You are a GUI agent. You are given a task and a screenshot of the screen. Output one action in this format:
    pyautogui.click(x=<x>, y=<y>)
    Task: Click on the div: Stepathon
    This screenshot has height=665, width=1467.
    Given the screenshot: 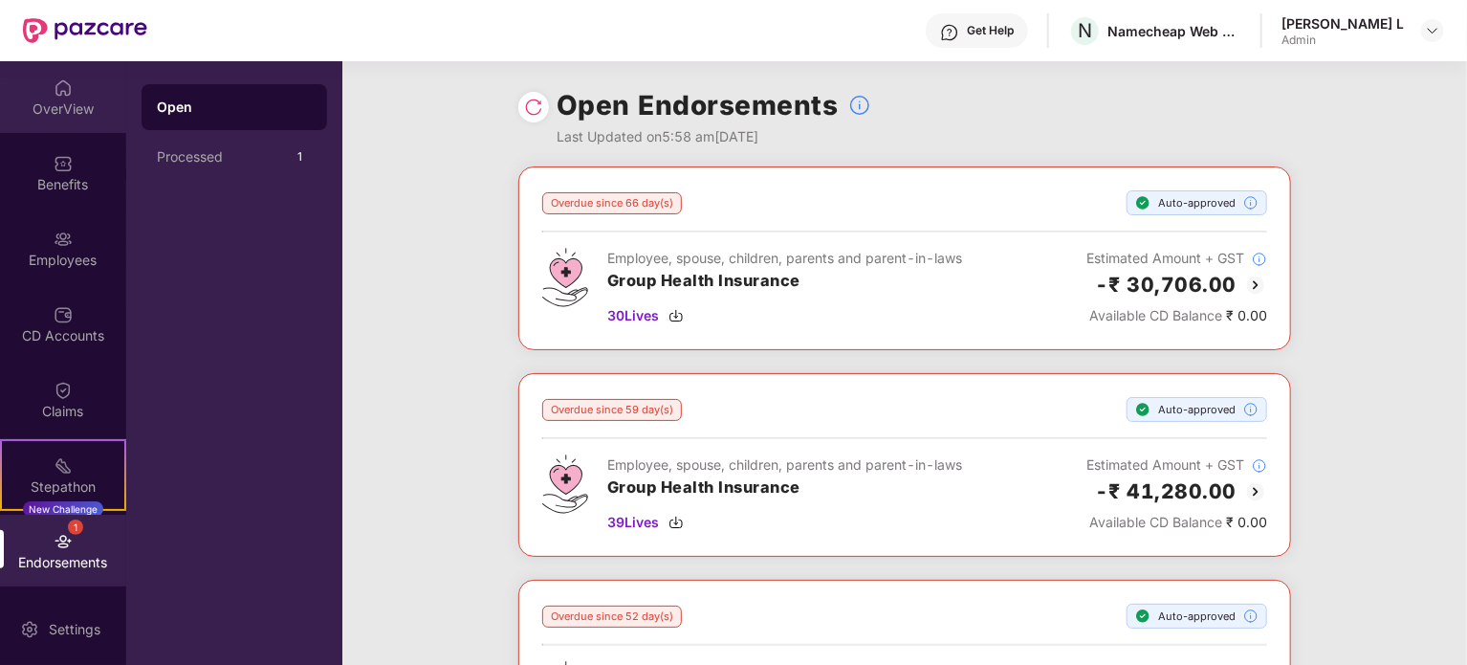 What is the action you would take?
    pyautogui.click(x=63, y=487)
    